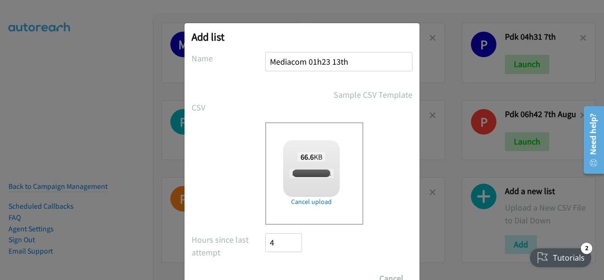  I want to click on span: Mediacom 01h23 13th.csv, so click(324, 173).